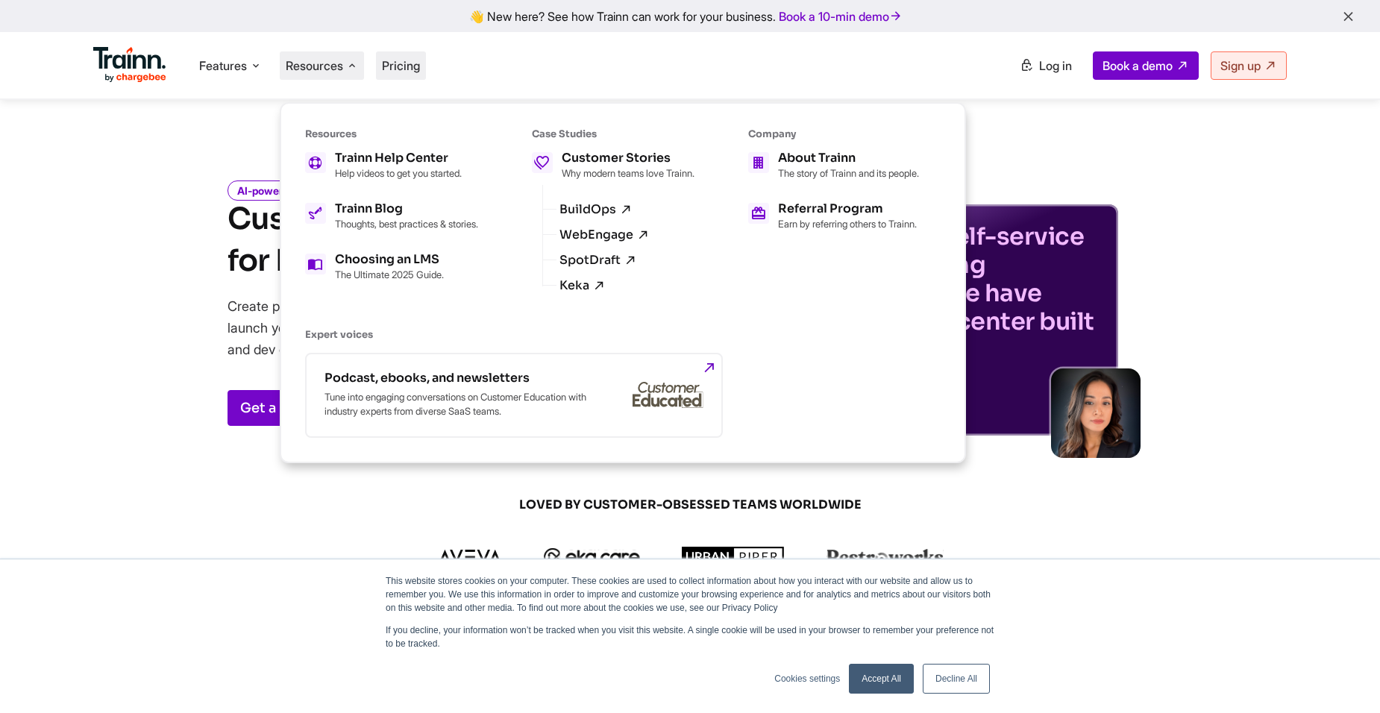 This screenshot has width=1380, height=713. What do you see at coordinates (881, 679) in the screenshot?
I see `a: Accept All` at bounding box center [881, 679].